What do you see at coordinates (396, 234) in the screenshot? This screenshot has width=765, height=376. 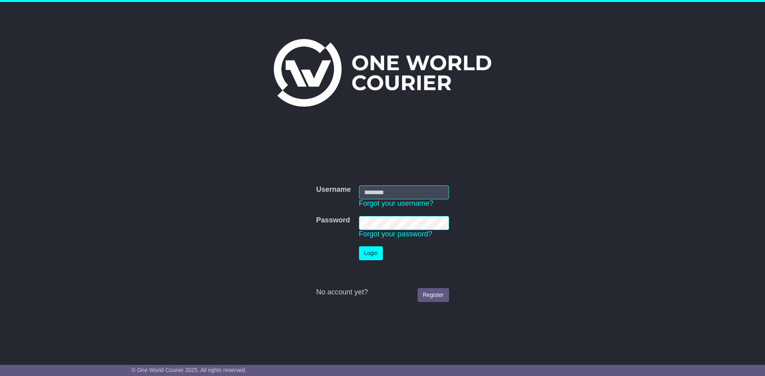 I see `a: Forgot your password?` at bounding box center [396, 234].